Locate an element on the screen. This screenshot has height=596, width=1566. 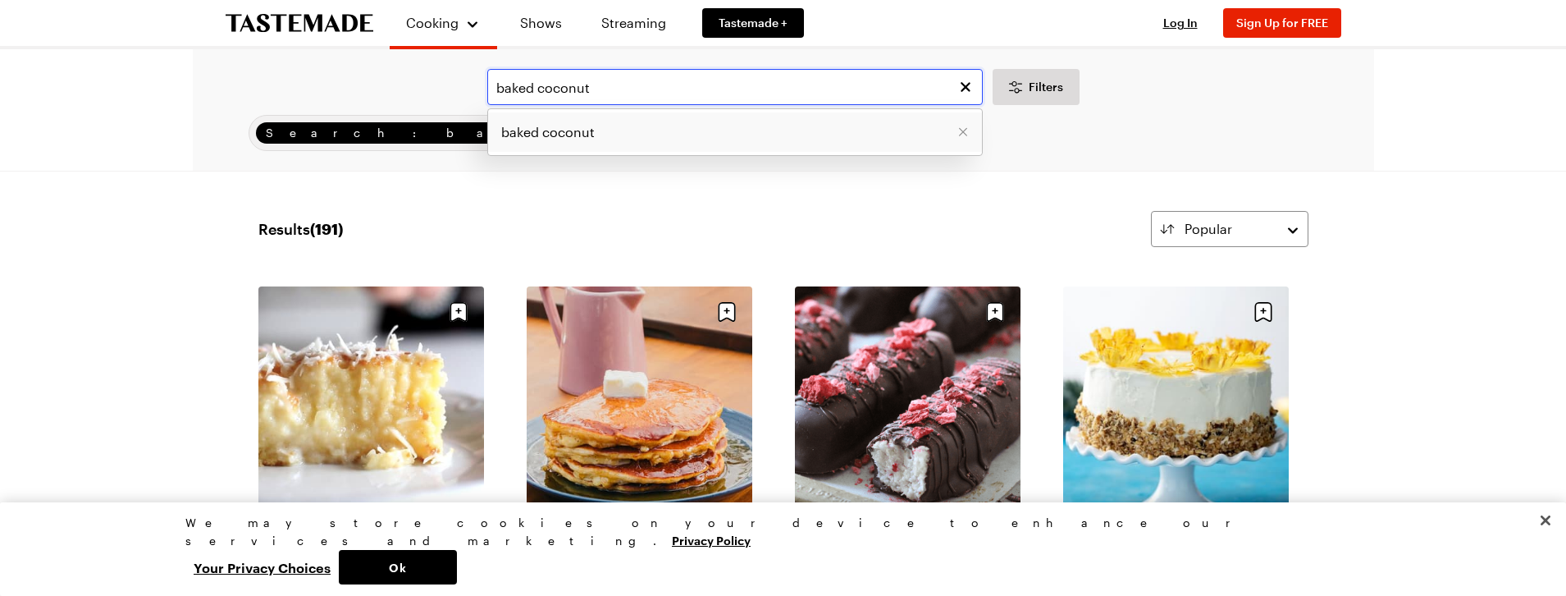
span: Results is located at coordinates (300, 229).